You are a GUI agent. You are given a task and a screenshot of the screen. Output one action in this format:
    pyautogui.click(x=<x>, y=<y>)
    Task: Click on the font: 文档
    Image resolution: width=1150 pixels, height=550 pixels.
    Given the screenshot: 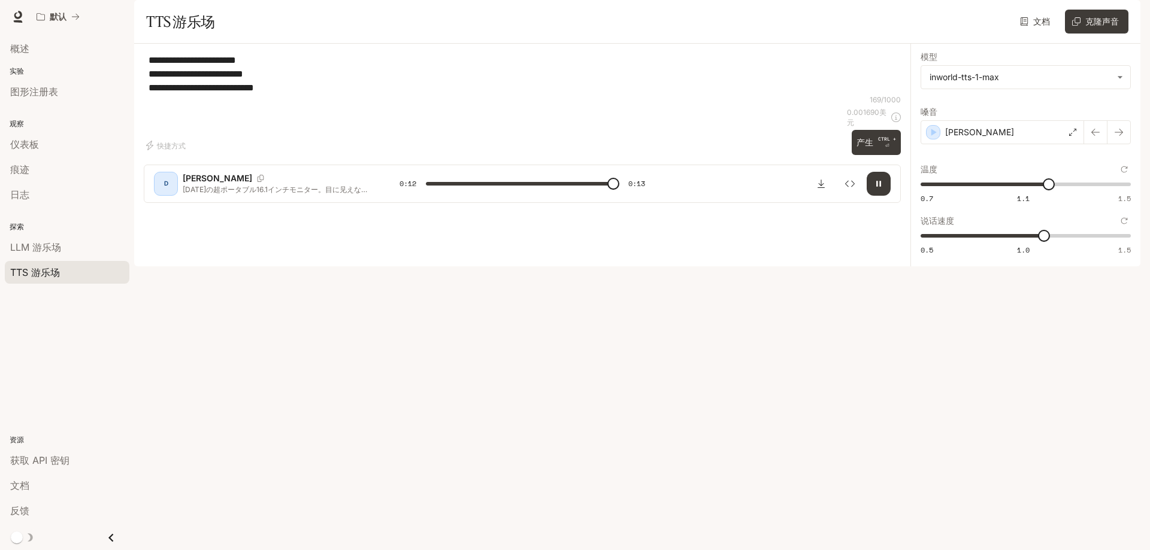 What is the action you would take?
    pyautogui.click(x=1041, y=21)
    